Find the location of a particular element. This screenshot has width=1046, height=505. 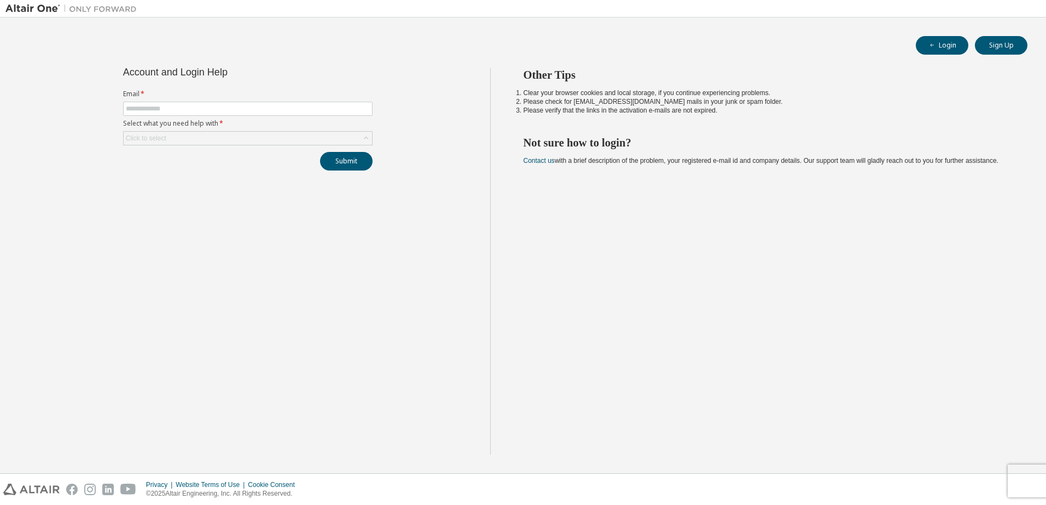

label: Email is located at coordinates (248, 94).